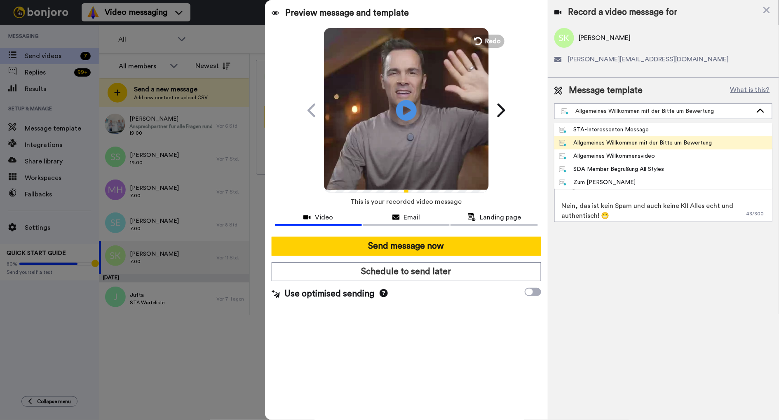 The width and height of the screenshot is (779, 420). Describe the element at coordinates (330, 294) in the screenshot. I see `span: Use optimised sending` at that location.